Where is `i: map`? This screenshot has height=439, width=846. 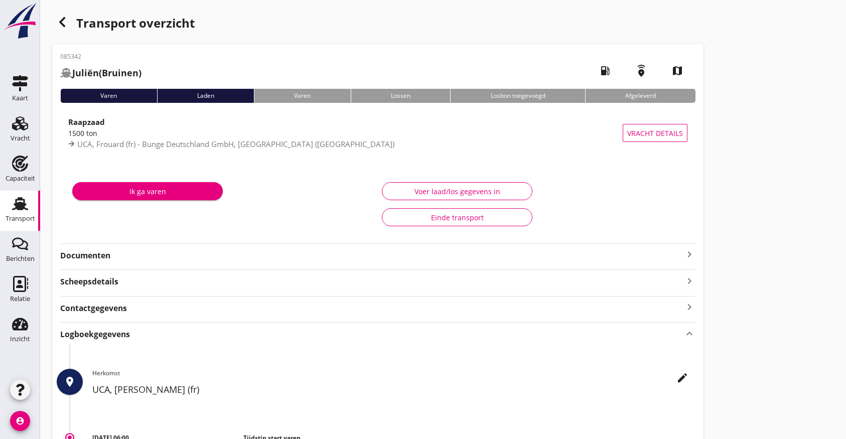 i: map is located at coordinates (677, 71).